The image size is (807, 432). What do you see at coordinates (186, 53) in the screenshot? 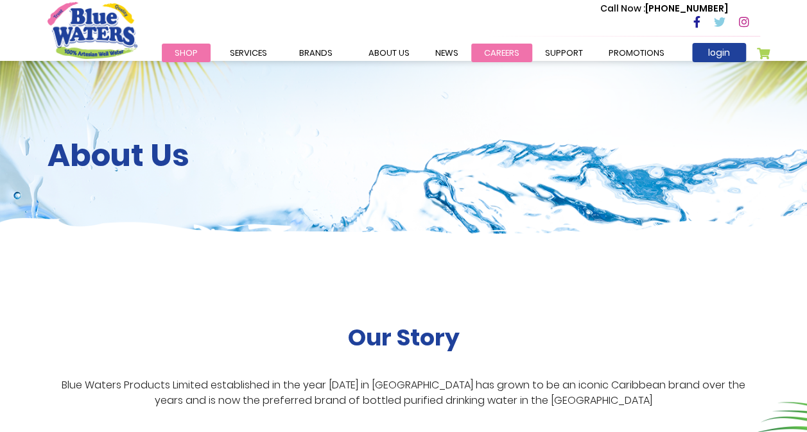
I see `span: Shop` at bounding box center [186, 53].